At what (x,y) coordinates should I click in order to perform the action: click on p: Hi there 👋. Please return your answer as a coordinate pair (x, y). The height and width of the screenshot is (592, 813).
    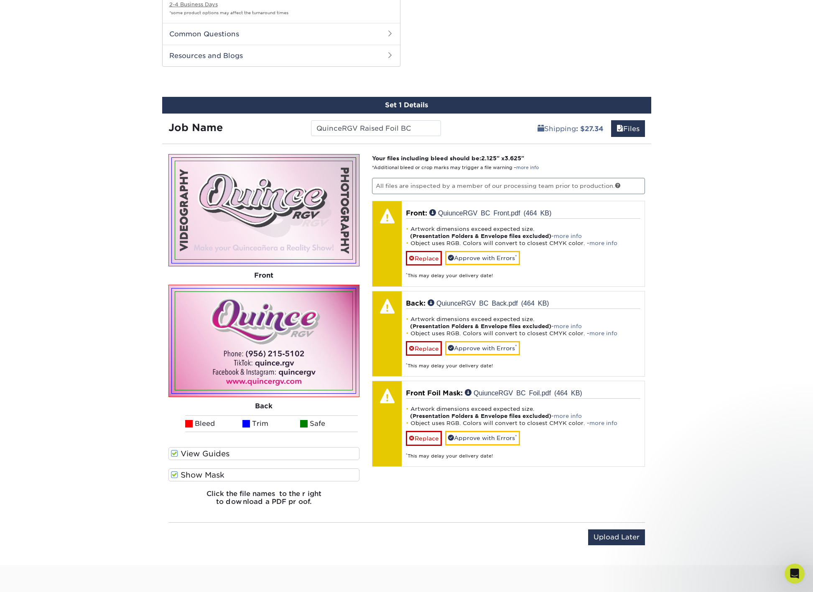
    Looking at the image, I should click on (84, 66).